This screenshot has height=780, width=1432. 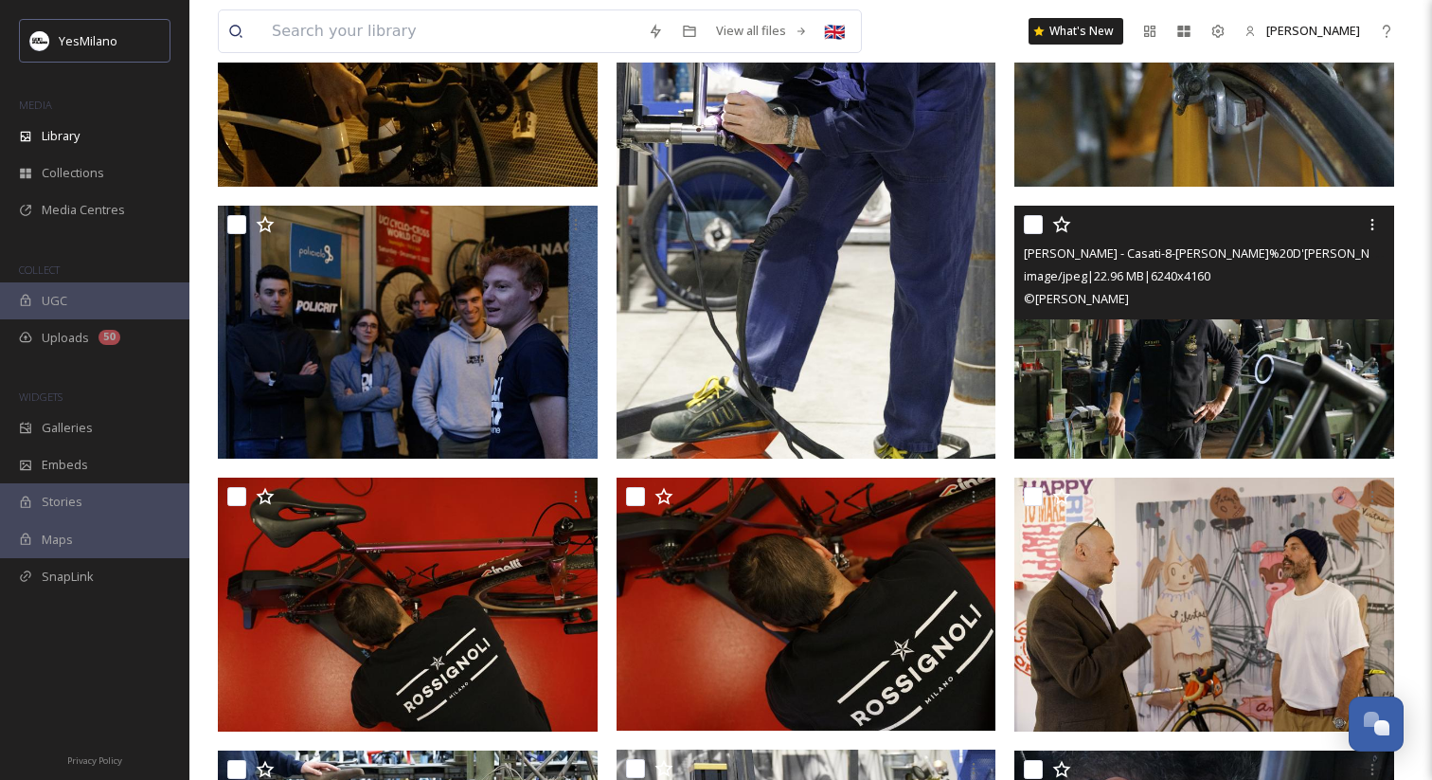 I want to click on img: Logo%20YesMilano%40150x.png, so click(x=40, y=41).